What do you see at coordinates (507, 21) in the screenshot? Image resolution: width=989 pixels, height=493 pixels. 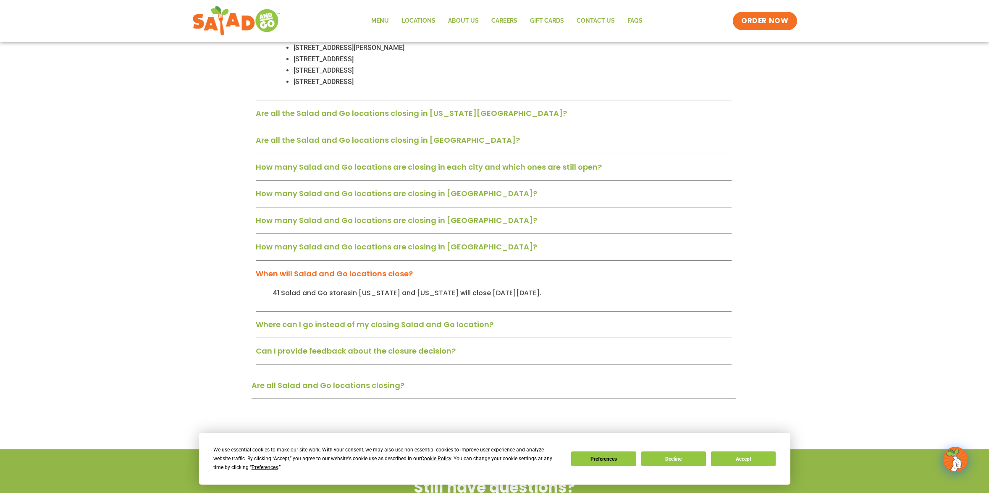 I see `nav: Menu` at bounding box center [507, 21].